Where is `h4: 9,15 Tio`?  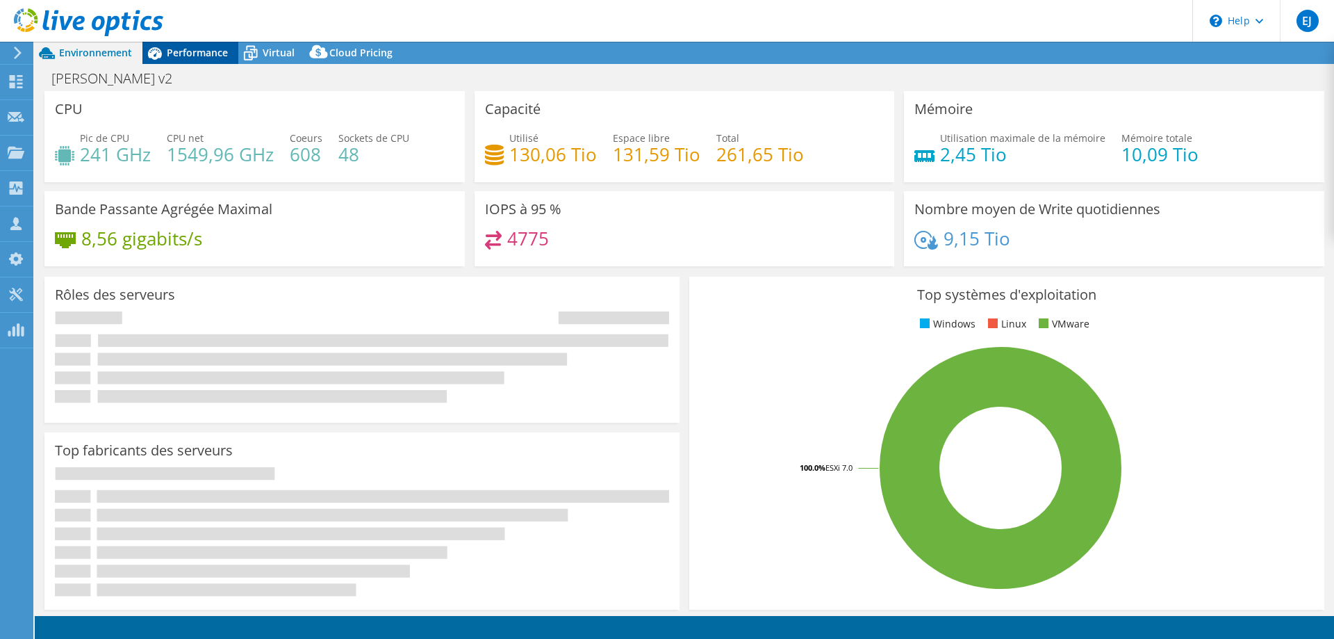 h4: 9,15 Tio is located at coordinates (977, 238).